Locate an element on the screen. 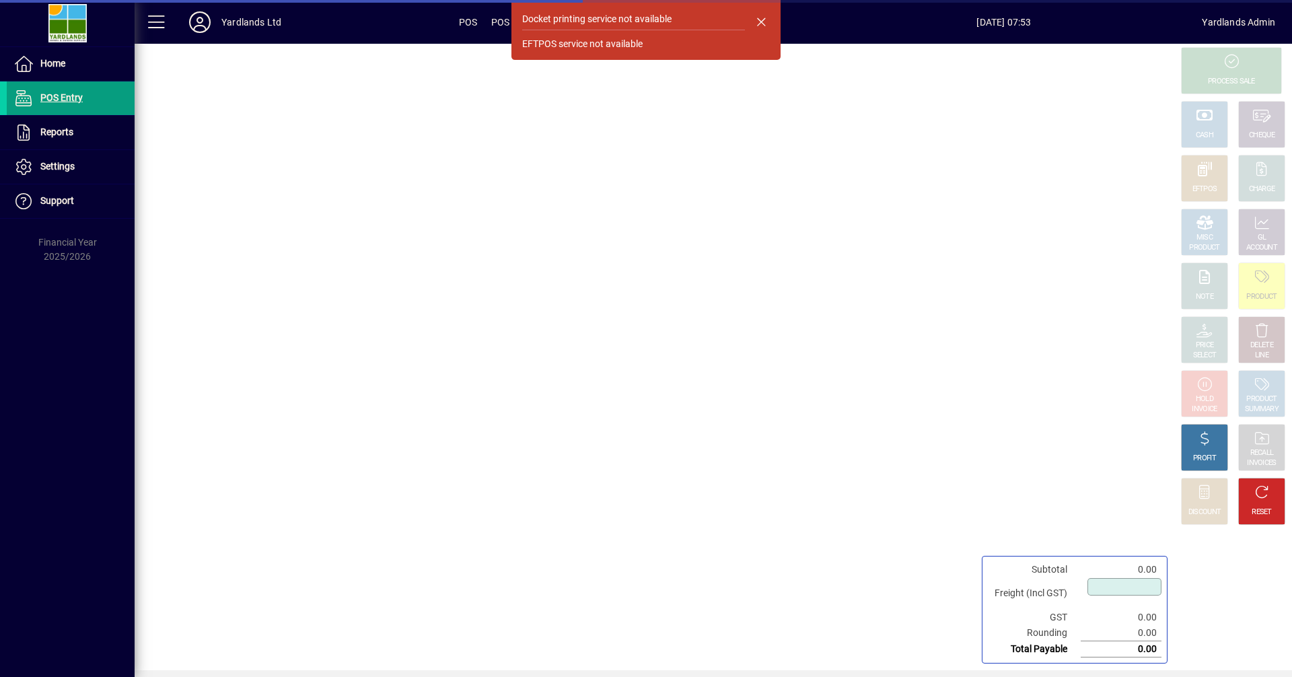 This screenshot has height=677, width=1292. div: EFTPOS service not available is located at coordinates (582, 44).